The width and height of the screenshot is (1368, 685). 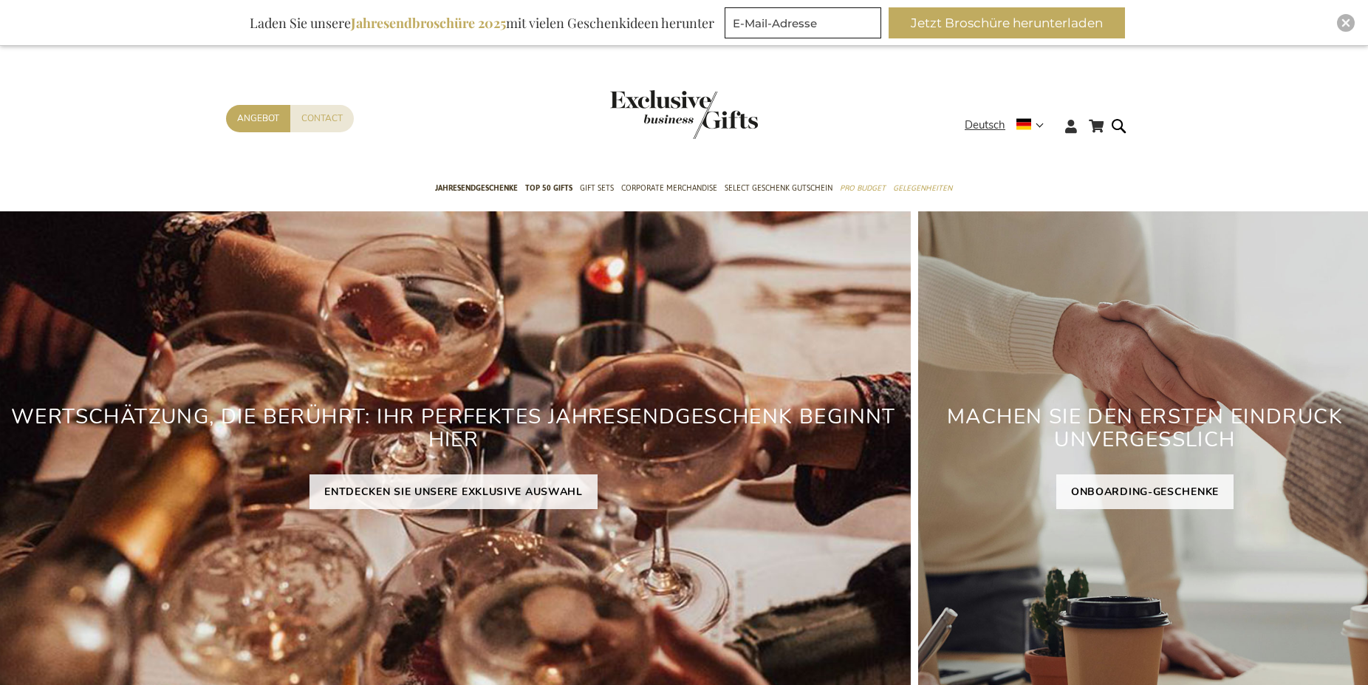 What do you see at coordinates (684, 115) in the screenshot?
I see `img: Exclusive Business gifts logo` at bounding box center [684, 115].